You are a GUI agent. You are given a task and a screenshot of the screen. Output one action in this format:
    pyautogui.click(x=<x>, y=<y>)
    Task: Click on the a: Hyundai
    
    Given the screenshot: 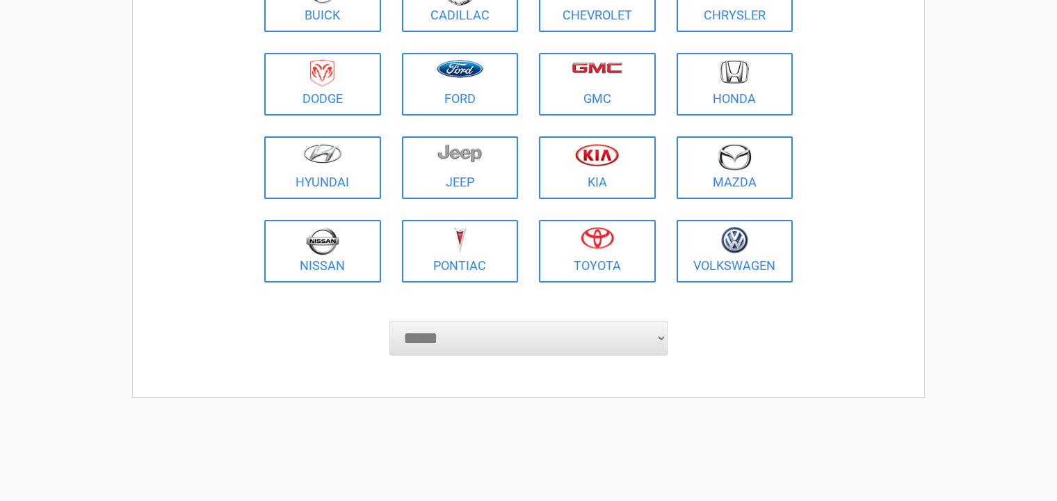 What is the action you would take?
    pyautogui.click(x=323, y=168)
    